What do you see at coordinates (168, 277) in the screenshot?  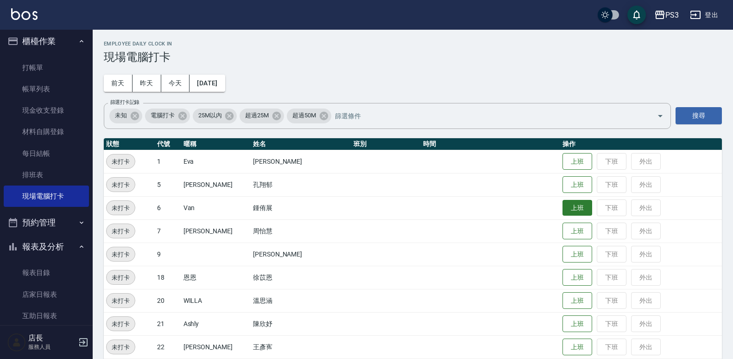 I see `td: 18` at bounding box center [168, 277].